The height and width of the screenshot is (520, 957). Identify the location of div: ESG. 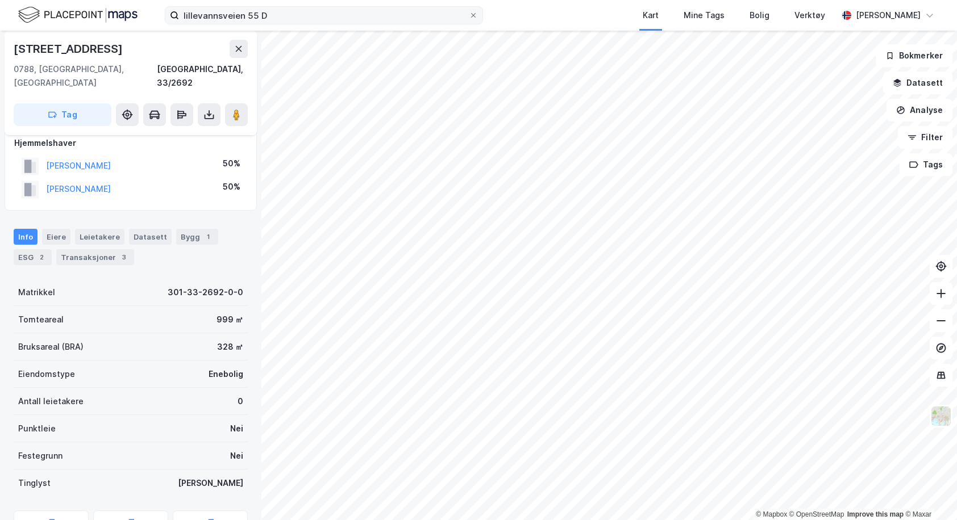
(32, 257).